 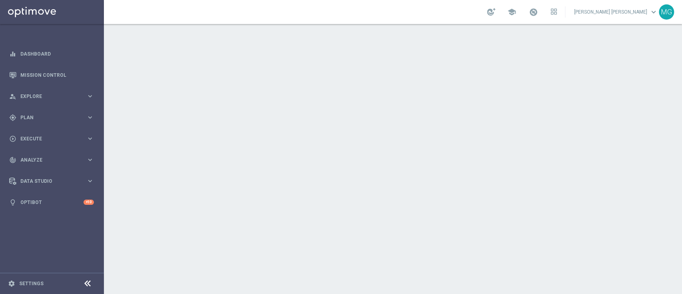 I want to click on button: Mission Control, so click(x=52, y=75).